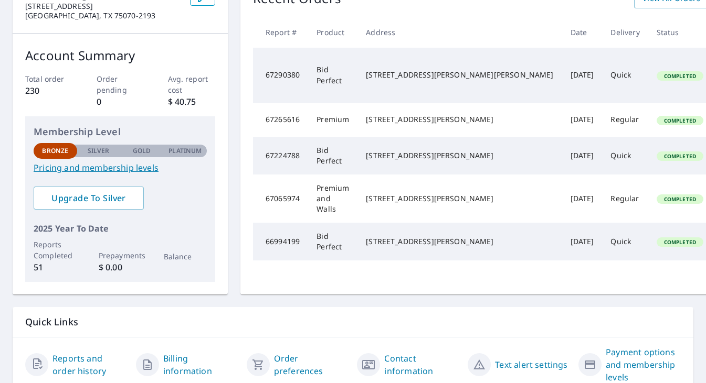  I want to click on p: $ 0.00, so click(120, 268).